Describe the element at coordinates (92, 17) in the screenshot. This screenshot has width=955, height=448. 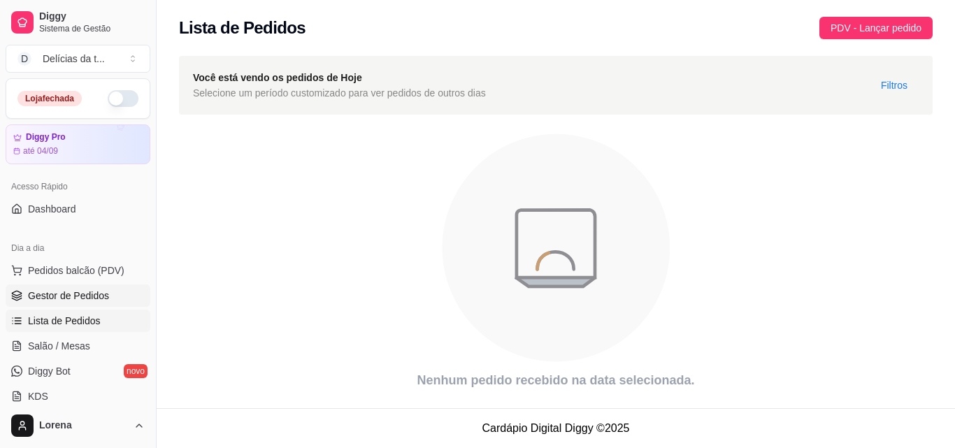
I see `span: Diggy` at that location.